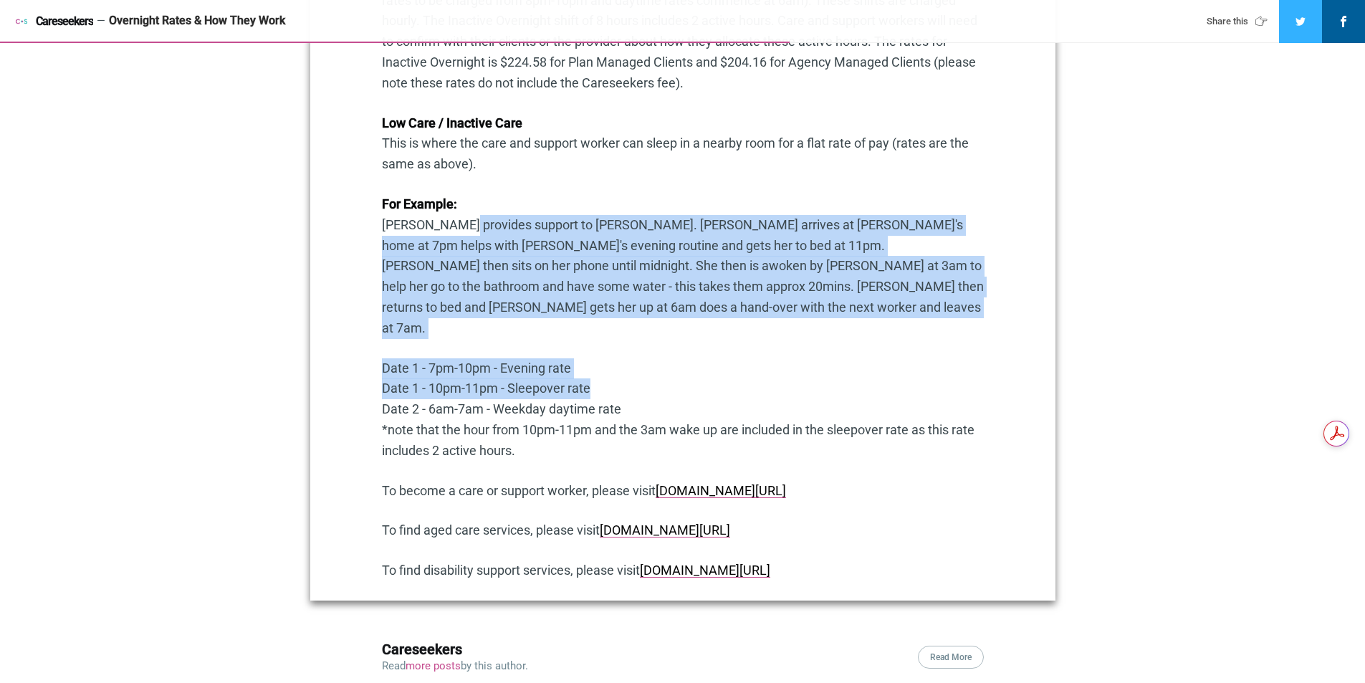 This screenshot has height=683, width=1365. Describe the element at coordinates (64, 21) in the screenshot. I see `span: Careseekers` at that location.